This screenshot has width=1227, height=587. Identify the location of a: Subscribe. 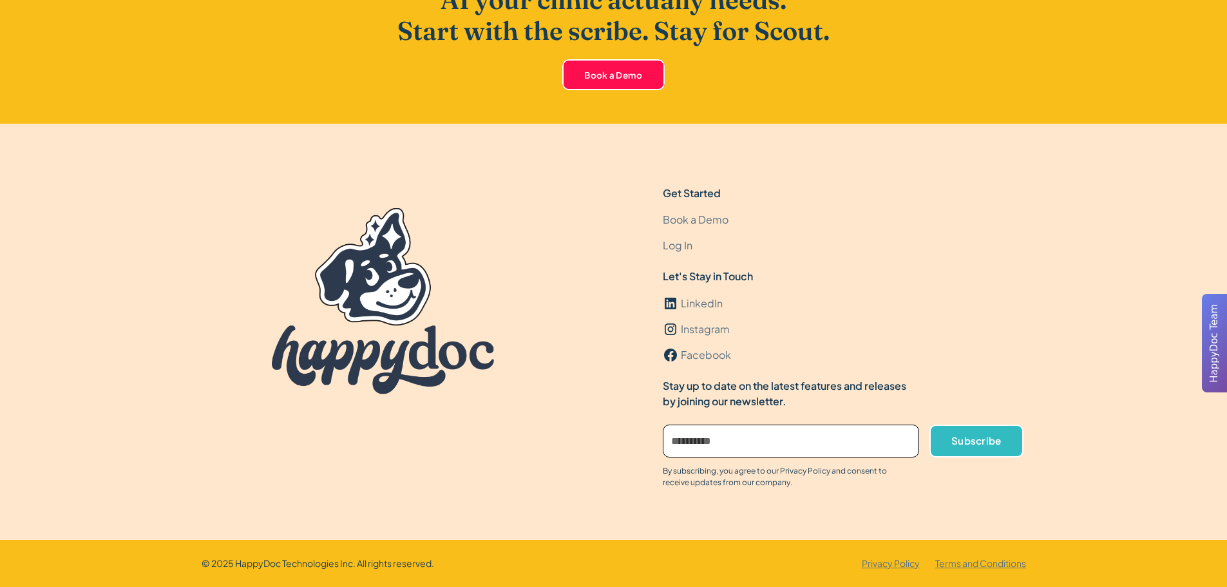
(977, 441).